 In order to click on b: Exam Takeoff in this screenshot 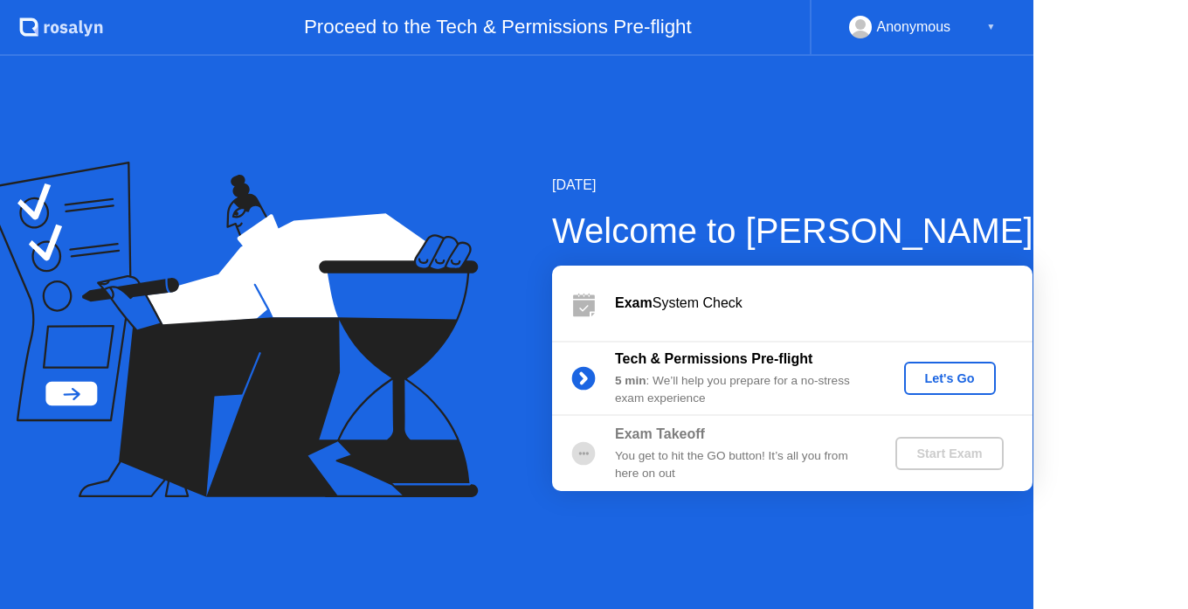, I will do `click(660, 433)`.